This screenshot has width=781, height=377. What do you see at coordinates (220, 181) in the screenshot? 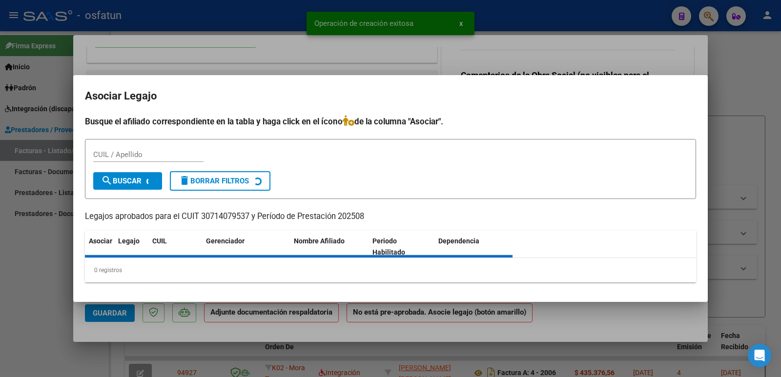
I see `button: Borrar Filtros` at bounding box center [220, 181].